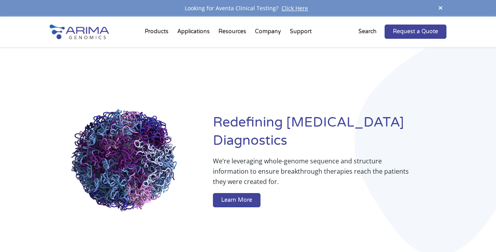 Image resolution: width=496 pixels, height=252 pixels. What do you see at coordinates (367, 32) in the screenshot?
I see `p: Search` at bounding box center [367, 32].